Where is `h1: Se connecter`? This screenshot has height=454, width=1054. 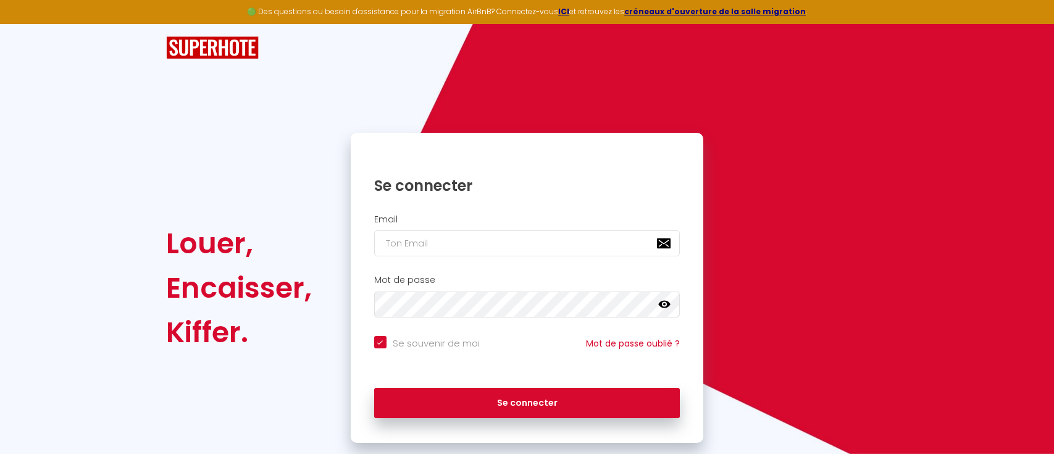 h1: Se connecter is located at coordinates (527, 185).